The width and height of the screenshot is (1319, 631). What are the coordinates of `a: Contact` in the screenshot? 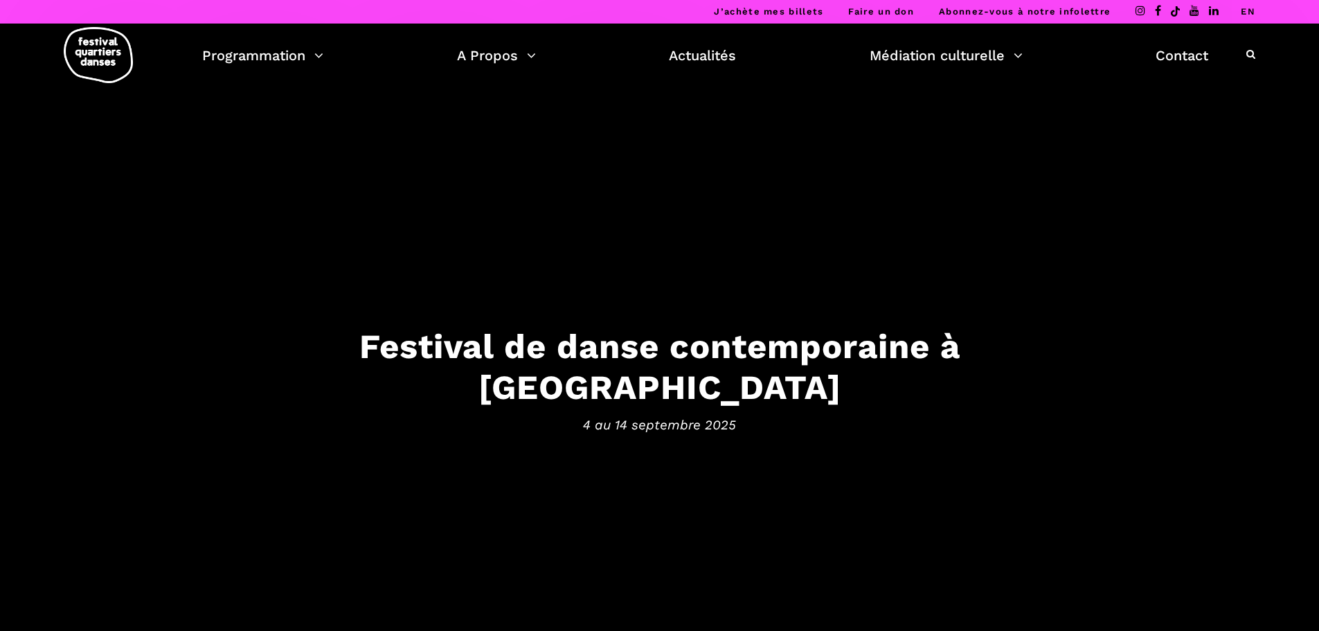 It's located at (1182, 55).